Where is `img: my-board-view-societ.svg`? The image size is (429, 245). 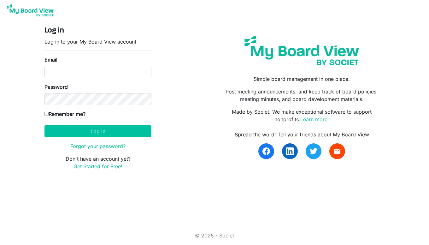 img: my-board-view-societ.svg is located at coordinates (302, 50).